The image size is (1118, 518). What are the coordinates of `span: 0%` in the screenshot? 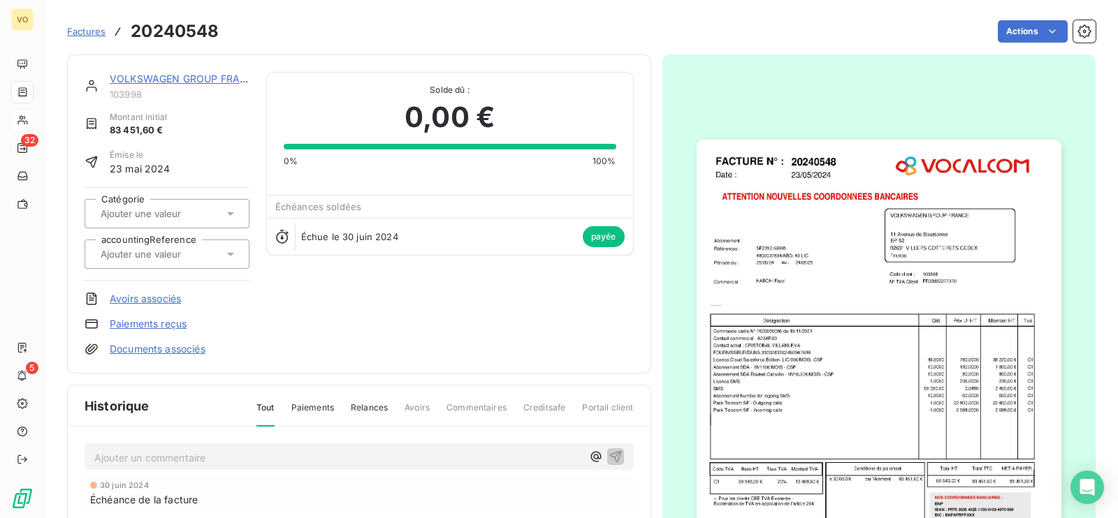 It's located at (291, 161).